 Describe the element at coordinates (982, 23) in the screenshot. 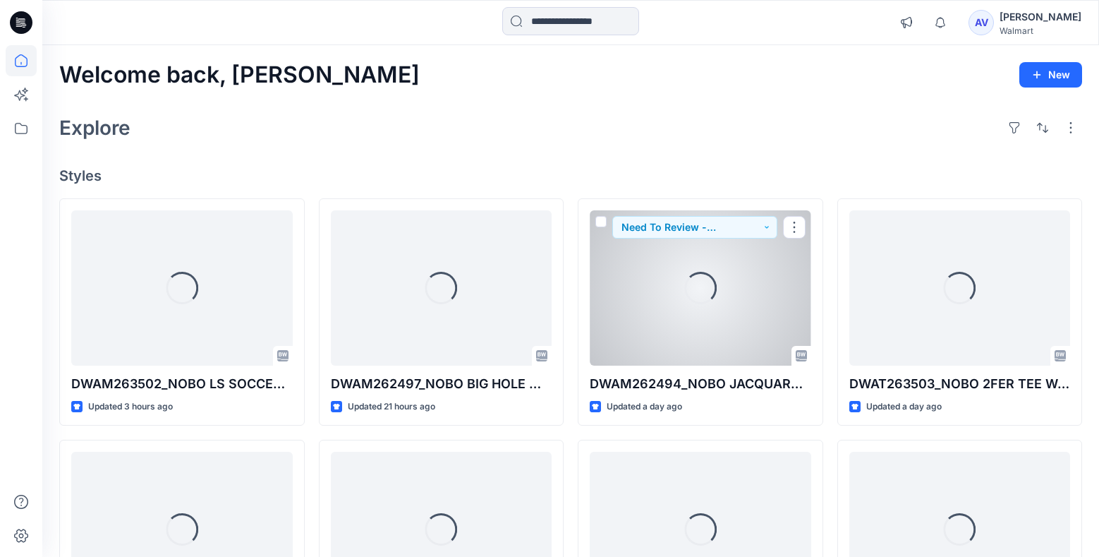

I see `div: AV` at that location.